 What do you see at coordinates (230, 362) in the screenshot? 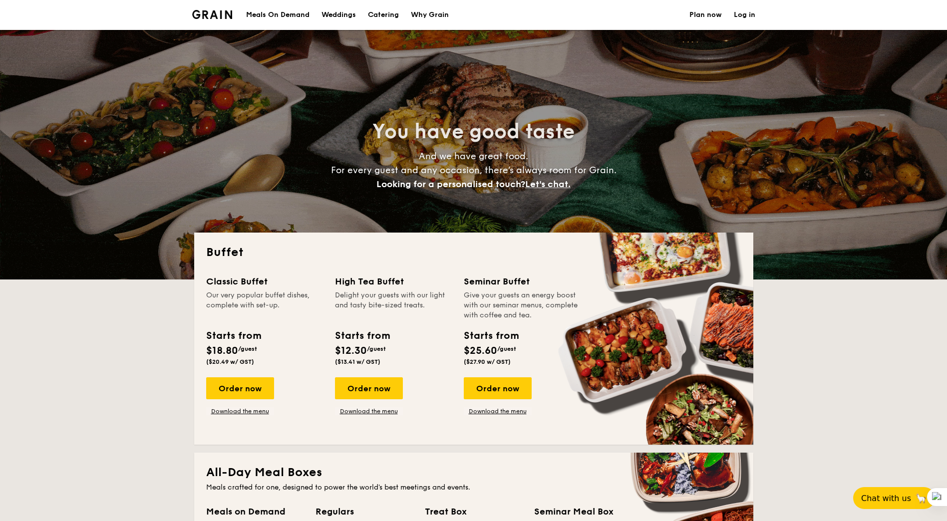
I see `span: ($20.49 w/ GST)` at bounding box center [230, 362].